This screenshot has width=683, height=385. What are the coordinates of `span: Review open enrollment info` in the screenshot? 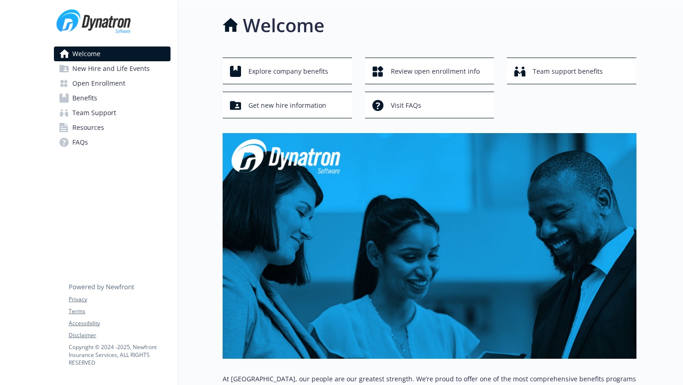 It's located at (435, 71).